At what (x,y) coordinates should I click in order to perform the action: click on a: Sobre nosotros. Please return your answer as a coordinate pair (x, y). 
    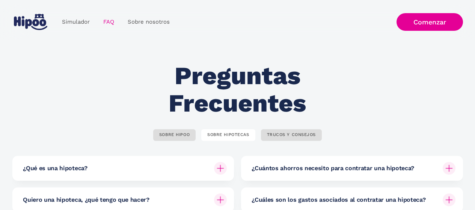
    Looking at the image, I should click on (149, 22).